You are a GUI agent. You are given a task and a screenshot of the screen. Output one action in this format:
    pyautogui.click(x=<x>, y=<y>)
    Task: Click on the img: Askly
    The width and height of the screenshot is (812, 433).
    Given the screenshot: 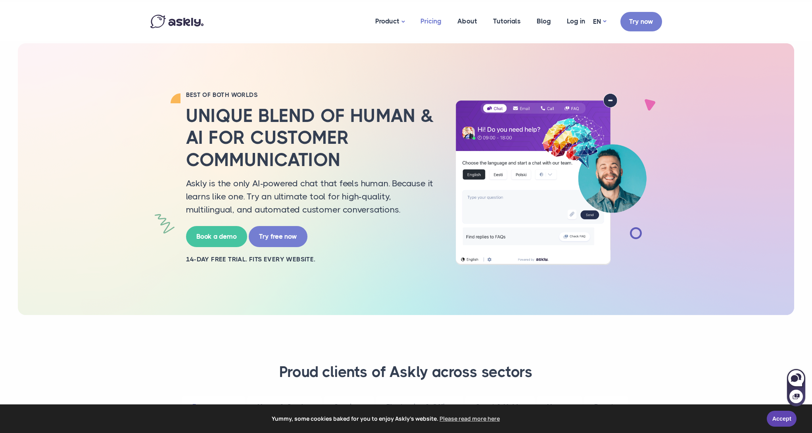 What is the action you would take?
    pyautogui.click(x=177, y=21)
    